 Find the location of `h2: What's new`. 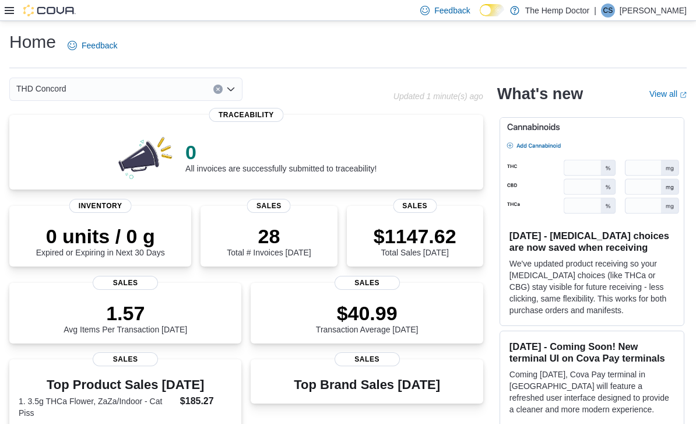

h2: What's new is located at coordinates (540, 94).